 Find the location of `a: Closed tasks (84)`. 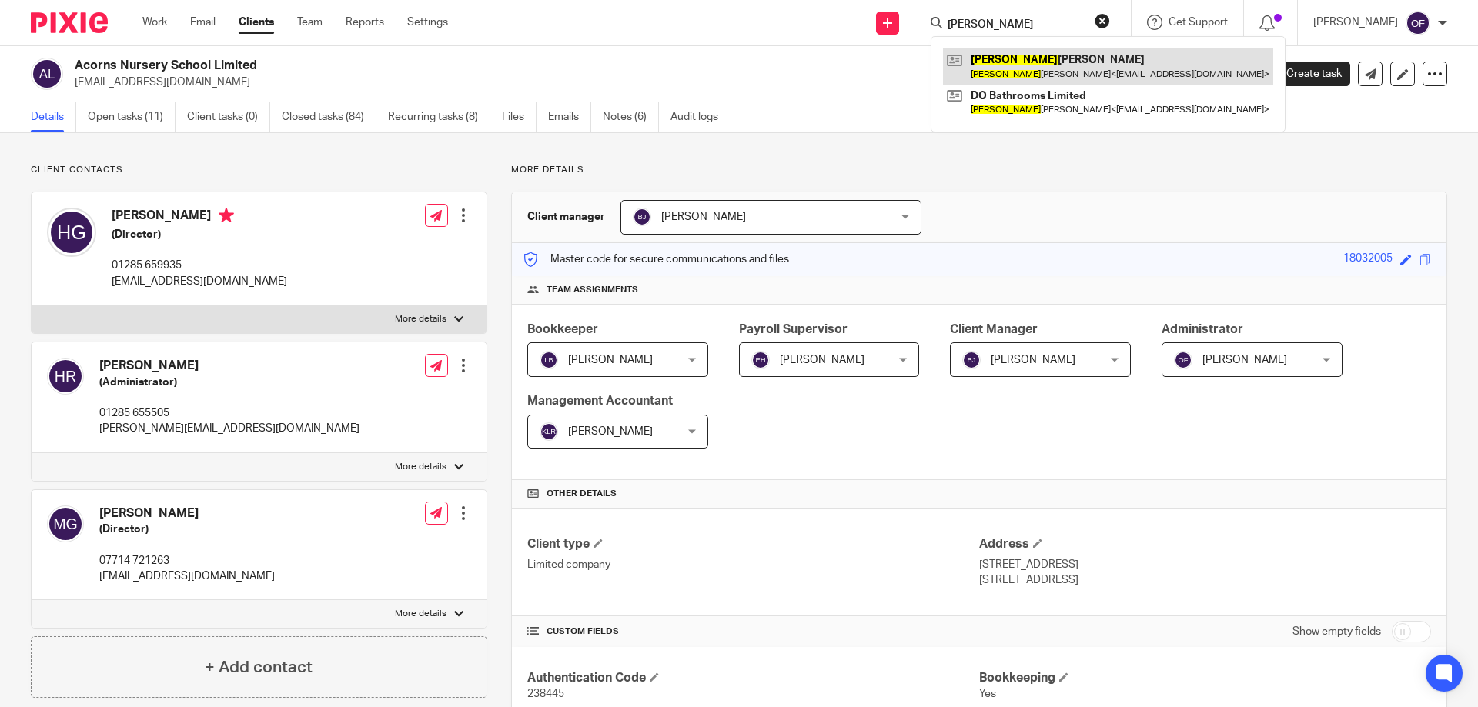

a: Closed tasks (84) is located at coordinates (329, 117).